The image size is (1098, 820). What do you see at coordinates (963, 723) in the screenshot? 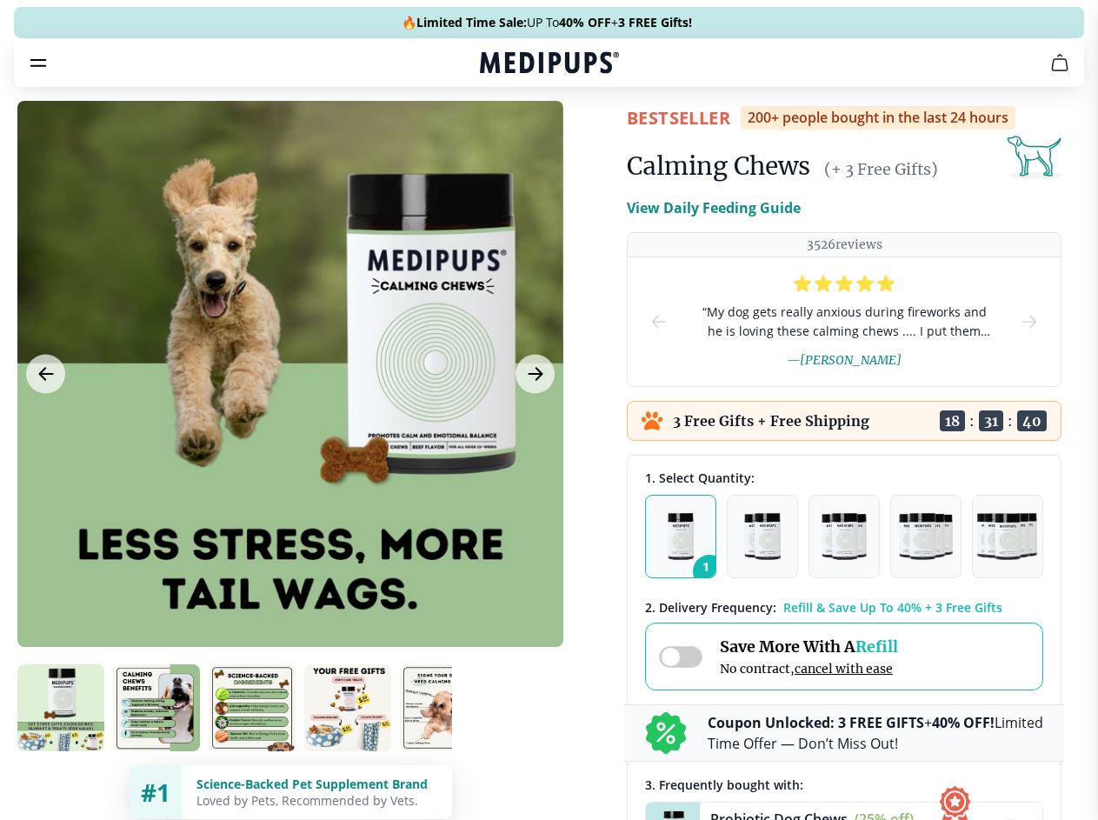
I see `b: 40% OFF!` at bounding box center [963, 723].